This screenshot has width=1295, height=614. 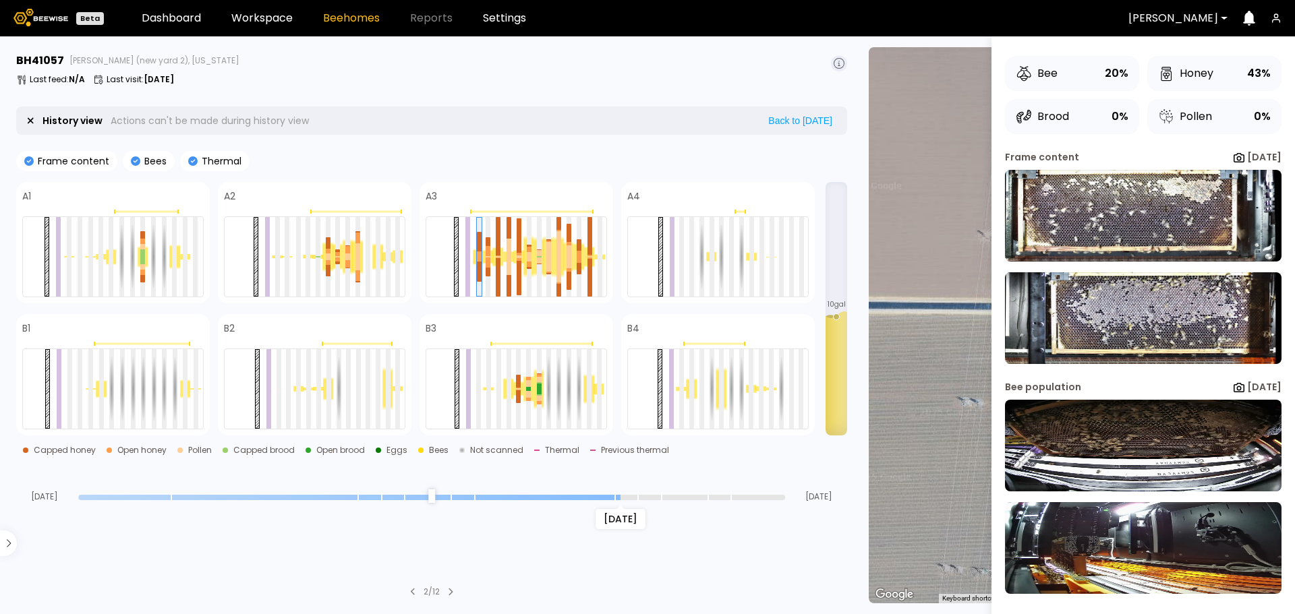 I want to click on p: History view, so click(x=72, y=121).